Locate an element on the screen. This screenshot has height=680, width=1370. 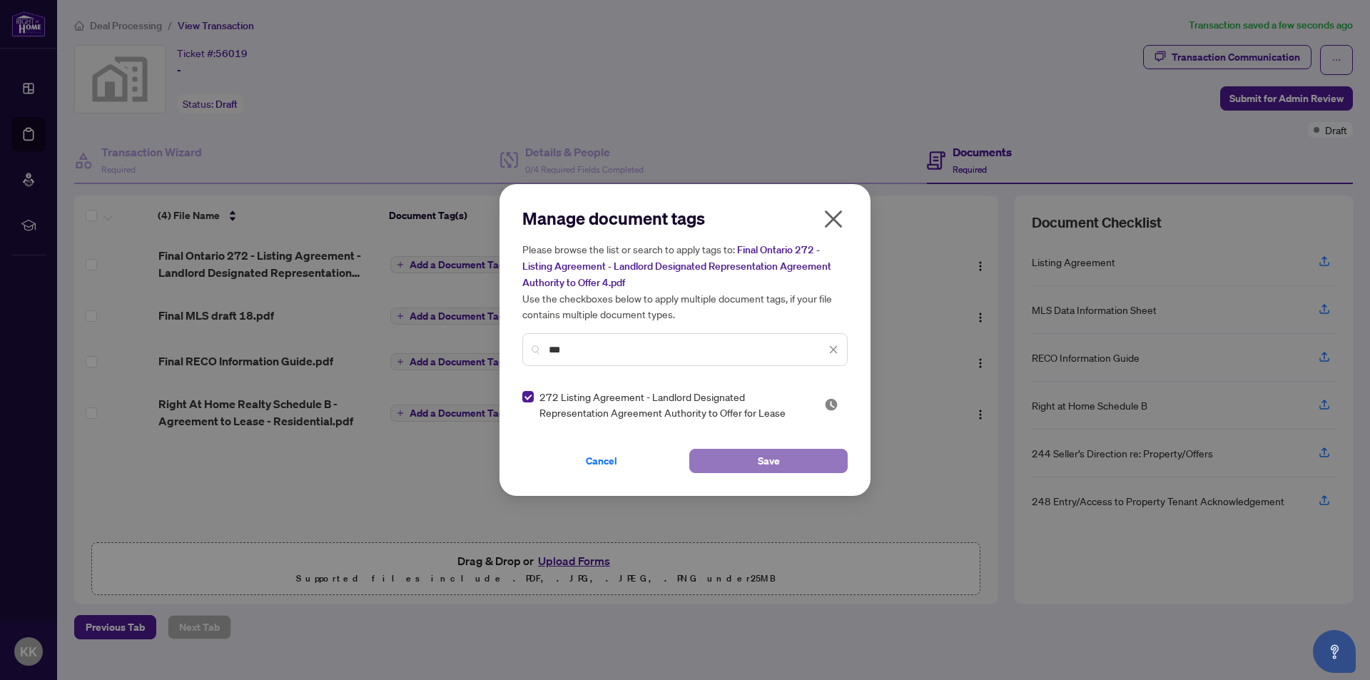
span: Final Ontario 272 - Listing Agreement - Landlord Designated Representation Agreement Authority to... is located at coordinates (676, 266).